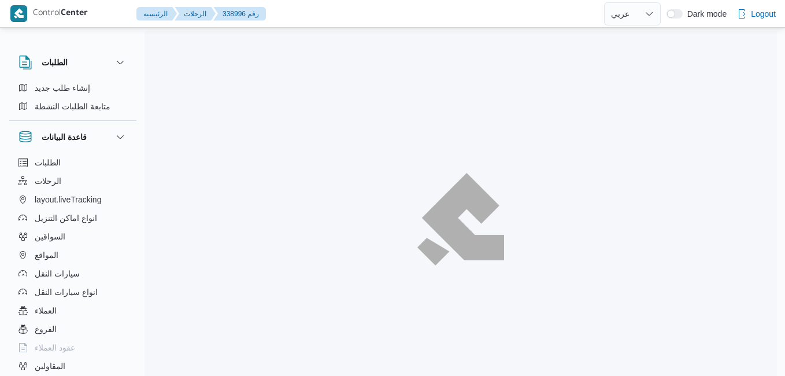 Image resolution: width=785 pixels, height=376 pixels. What do you see at coordinates (239, 14) in the screenshot?
I see `button: 338996 رقم` at bounding box center [239, 14].